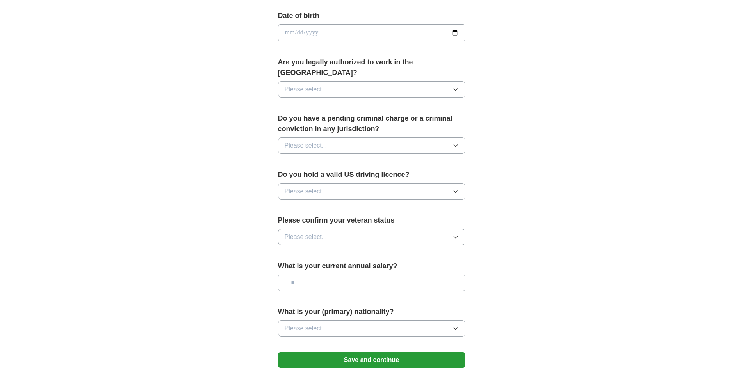 The image size is (743, 369). Describe the element at coordinates (372, 16) in the screenshot. I see `label: Date of birth` at that location.